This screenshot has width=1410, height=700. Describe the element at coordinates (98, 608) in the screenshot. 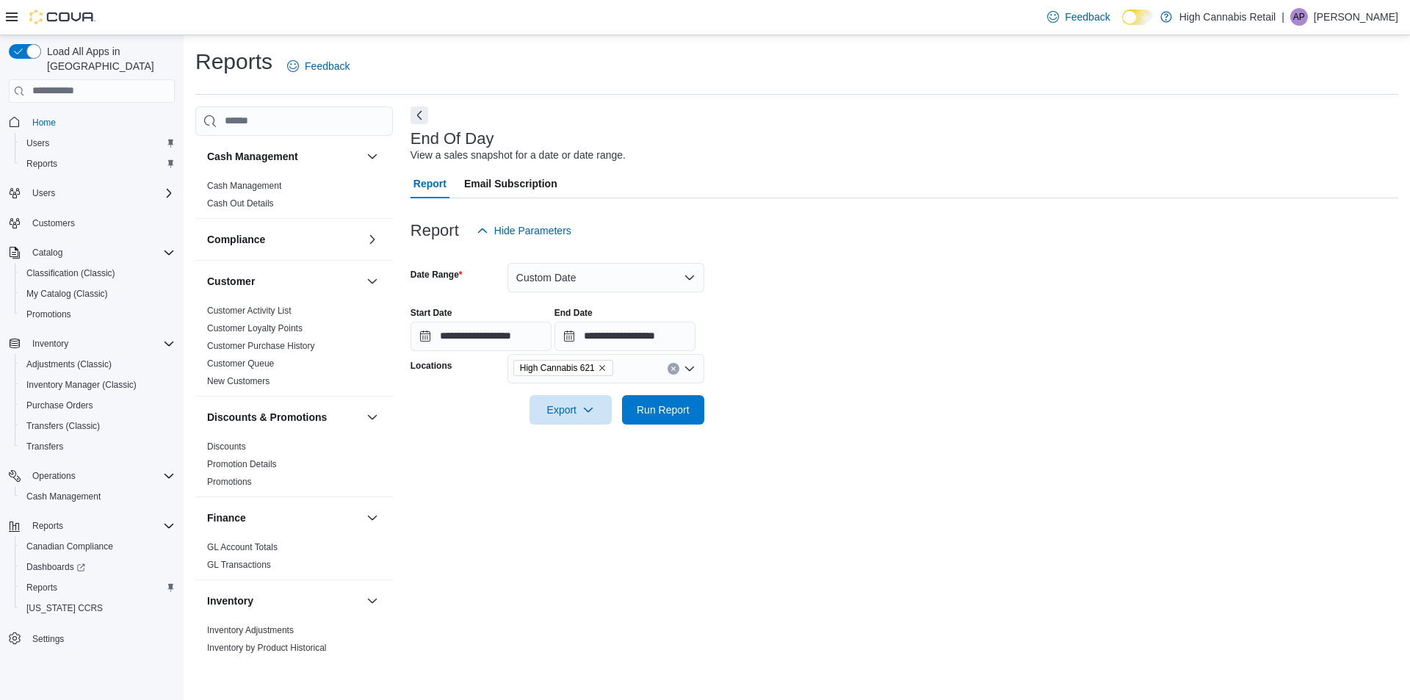

I see `span: Washington CCRS` at that location.